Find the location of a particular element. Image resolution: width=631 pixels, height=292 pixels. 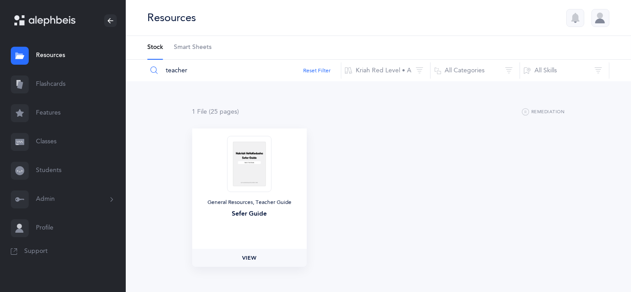

img: Sefer_Guide_-_Red_A_-_First_Grade_thumbnail_1756878012.png is located at coordinates (249, 163).